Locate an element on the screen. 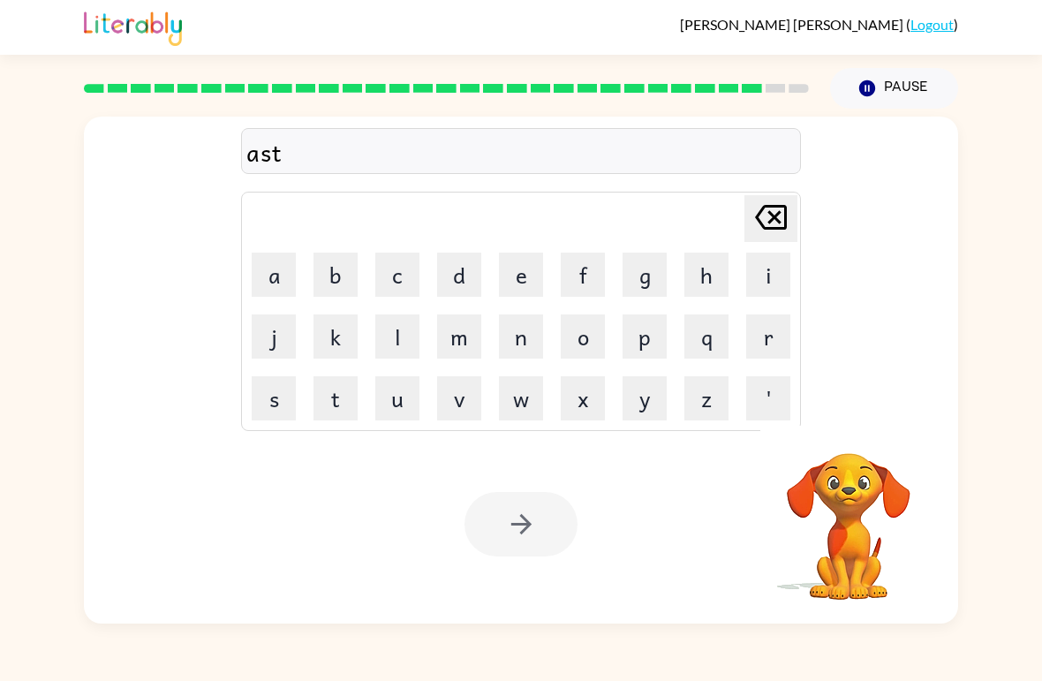 The image size is (1042, 681). button: t is located at coordinates (335, 398).